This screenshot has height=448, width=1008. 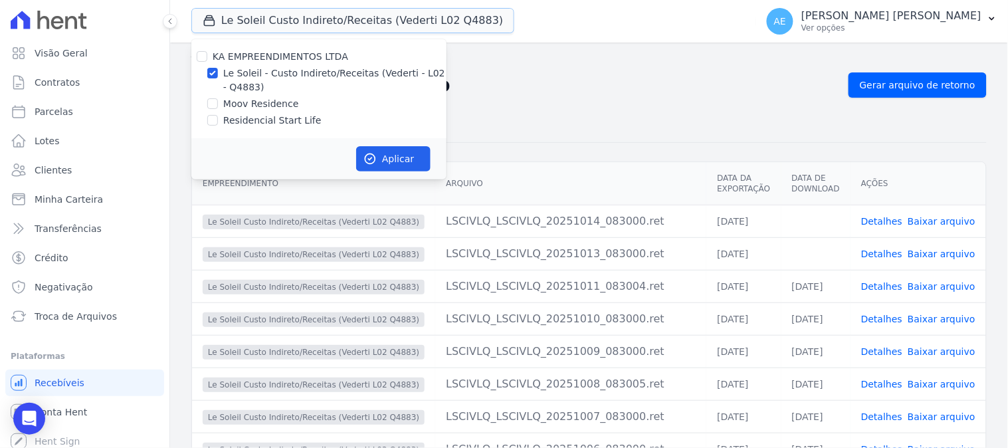 I want to click on a: Contratos, so click(x=84, y=82).